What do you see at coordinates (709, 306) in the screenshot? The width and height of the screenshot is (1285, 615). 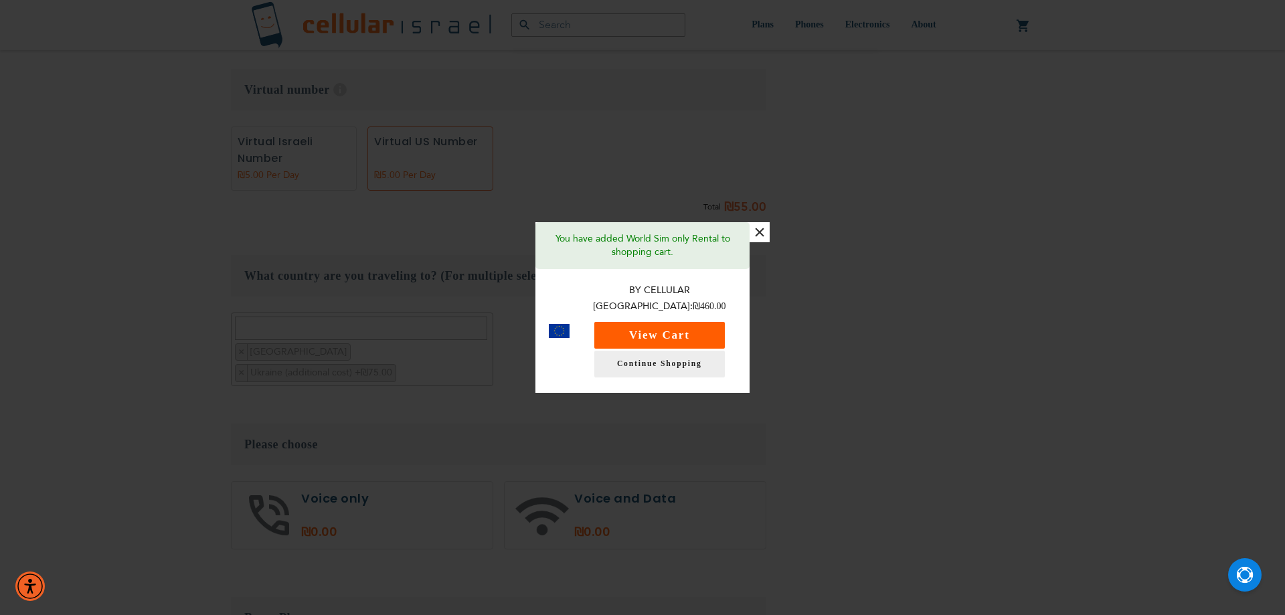 I see `span: ₪460.00` at bounding box center [709, 306].